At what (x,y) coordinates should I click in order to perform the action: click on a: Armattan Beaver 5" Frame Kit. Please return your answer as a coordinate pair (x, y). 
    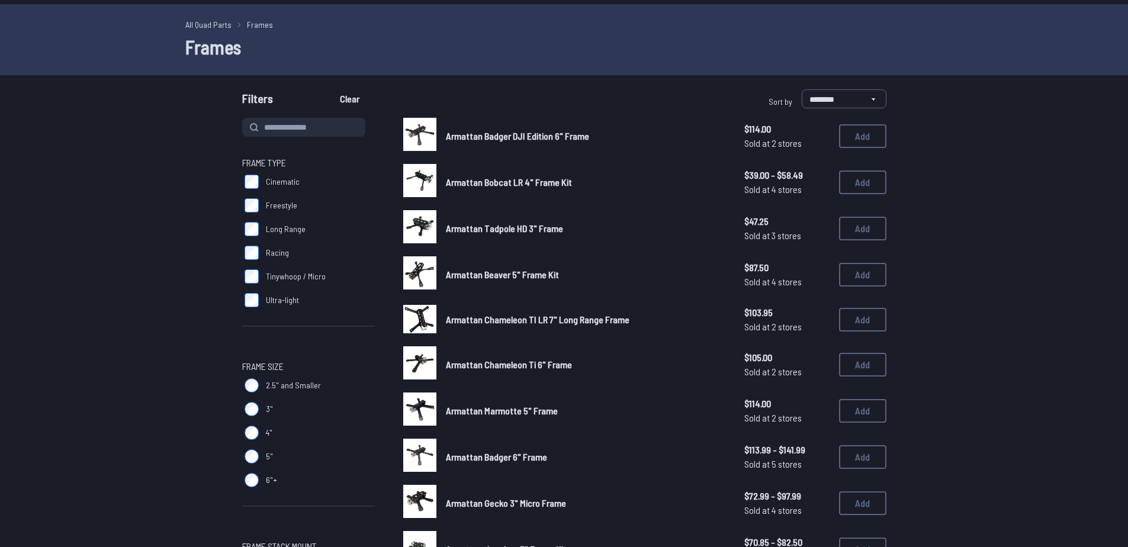
    Looking at the image, I should click on (586, 275).